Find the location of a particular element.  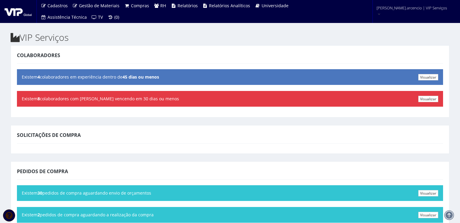

a: Assistência Técnica is located at coordinates (64, 17).